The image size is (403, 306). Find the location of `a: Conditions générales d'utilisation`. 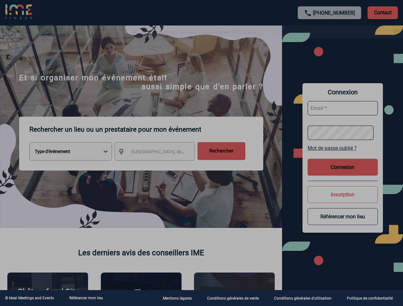

a: Conditions générales d'utilisation is located at coordinates (305, 298).